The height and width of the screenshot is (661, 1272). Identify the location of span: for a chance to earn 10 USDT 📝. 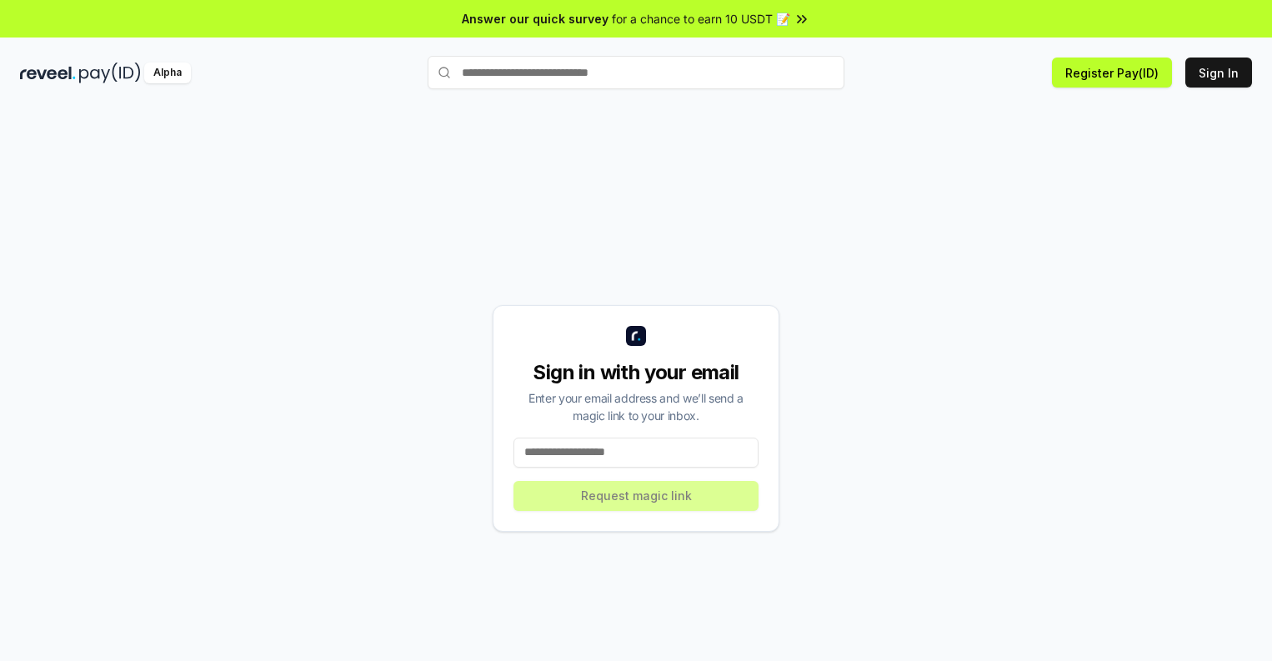
(701, 18).